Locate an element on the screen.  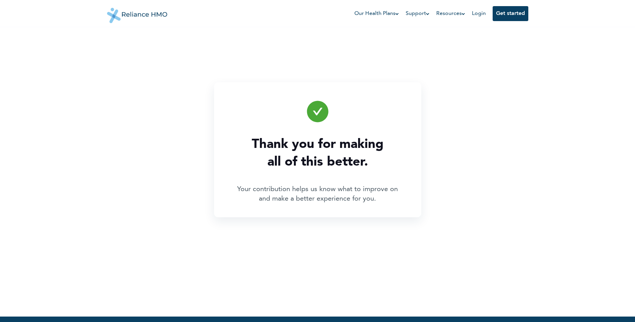
a: Support is located at coordinates (418, 14).